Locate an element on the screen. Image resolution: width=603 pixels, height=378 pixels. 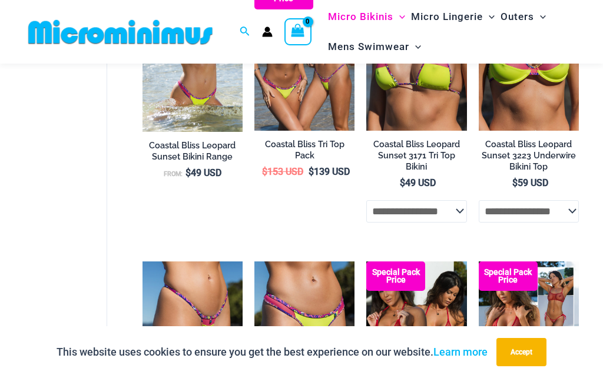
bdi: 59 USD is located at coordinates (530, 183).